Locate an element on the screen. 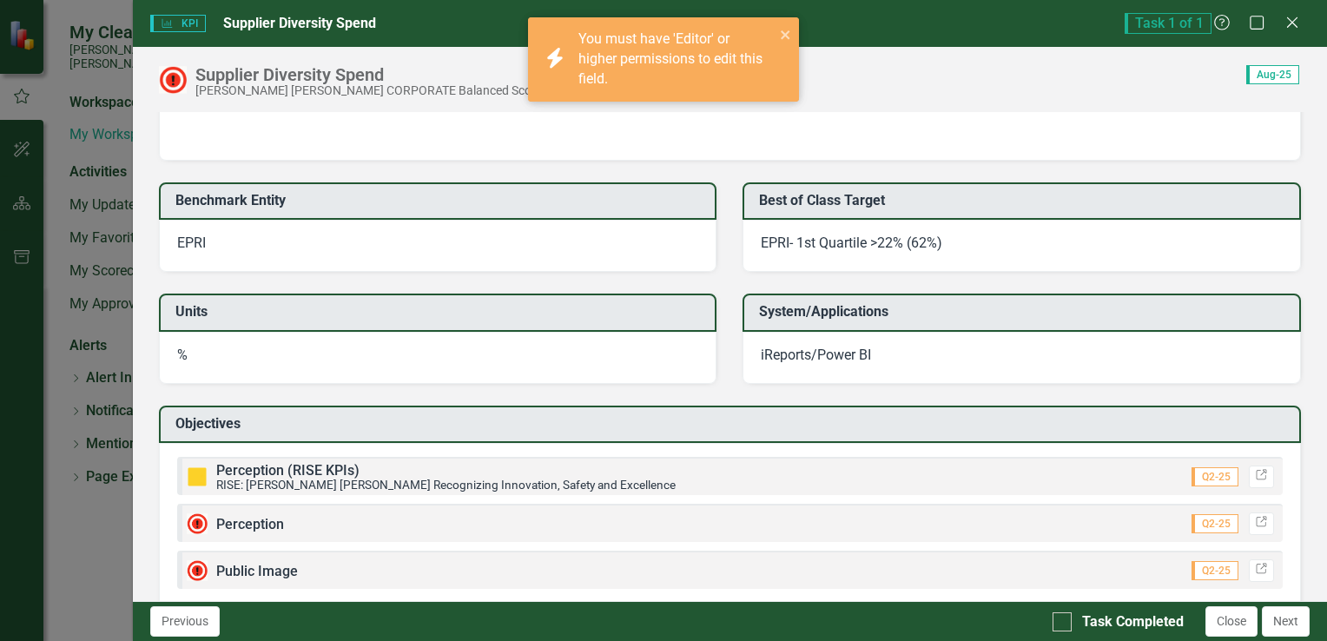  h3: System/Applications is located at coordinates (1025, 312).